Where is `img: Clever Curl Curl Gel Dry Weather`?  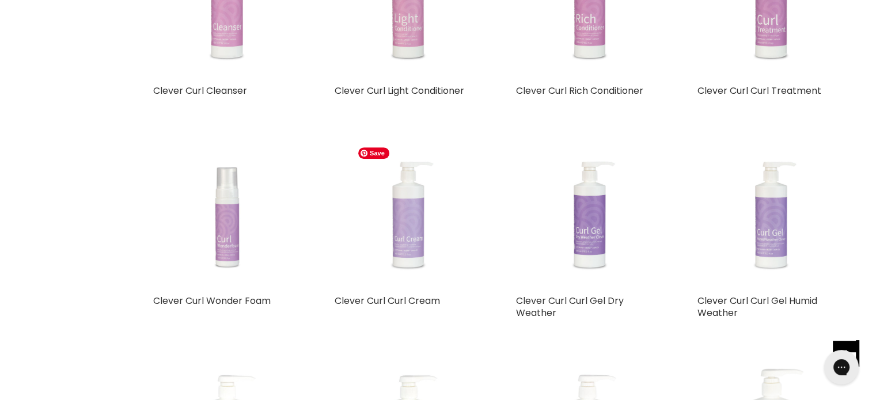 img: Clever Curl Curl Gel Dry Weather is located at coordinates (588, 215).